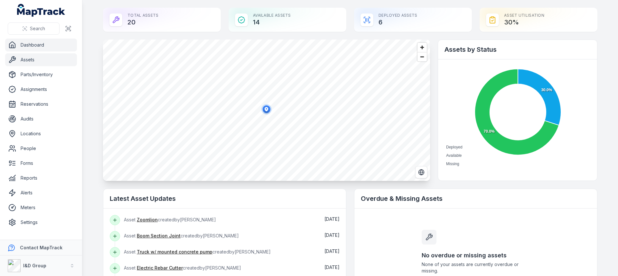  What do you see at coordinates (41, 193) in the screenshot?
I see `a: Alerts` at bounding box center [41, 193].